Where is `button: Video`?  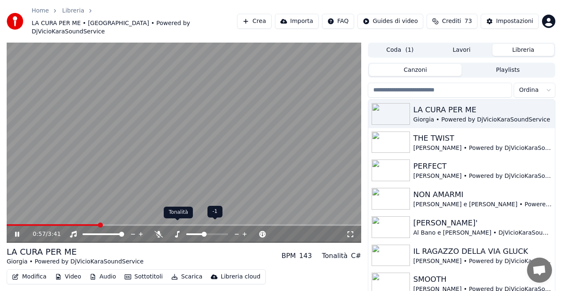 button: Video is located at coordinates (68, 276).